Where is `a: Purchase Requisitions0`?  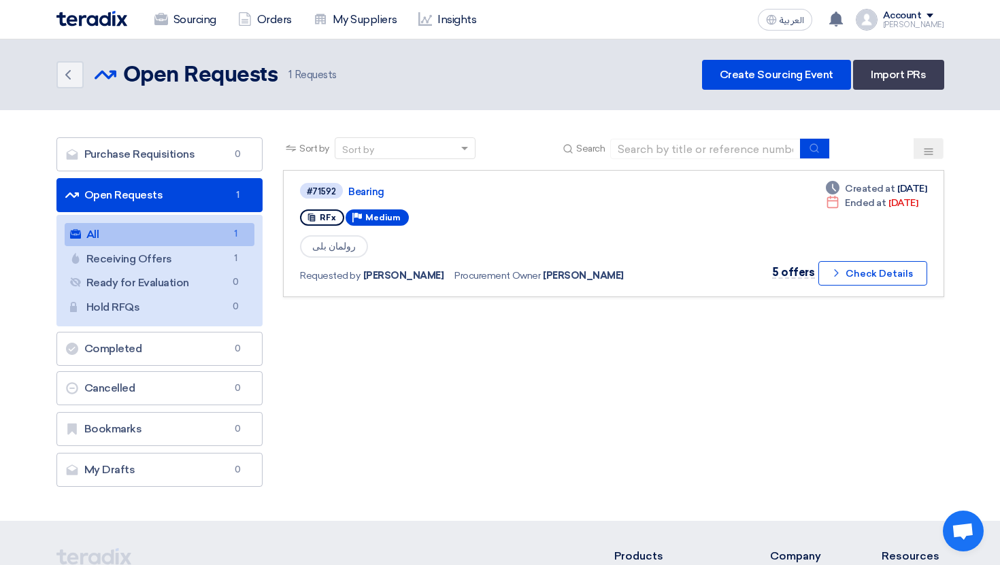 a: Purchase Requisitions0 is located at coordinates (160, 154).